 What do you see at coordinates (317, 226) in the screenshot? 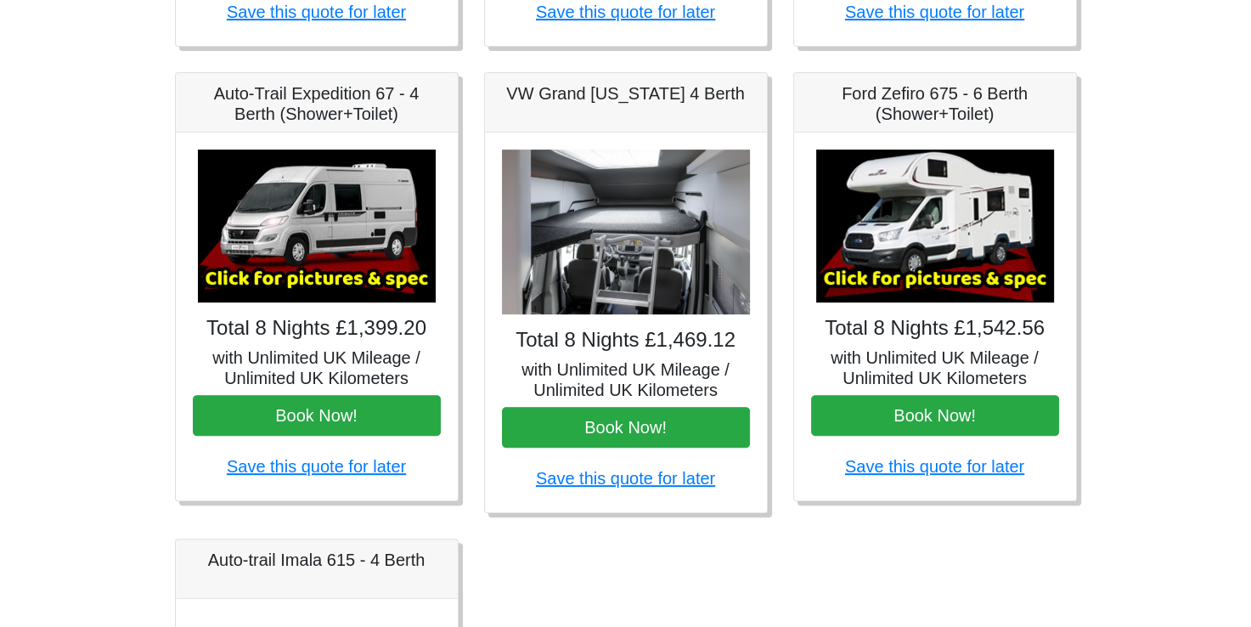
I see `img: Auto-Trail Expedition 67 - 4 Berth (Shower+Toilet)` at bounding box center [317, 226].